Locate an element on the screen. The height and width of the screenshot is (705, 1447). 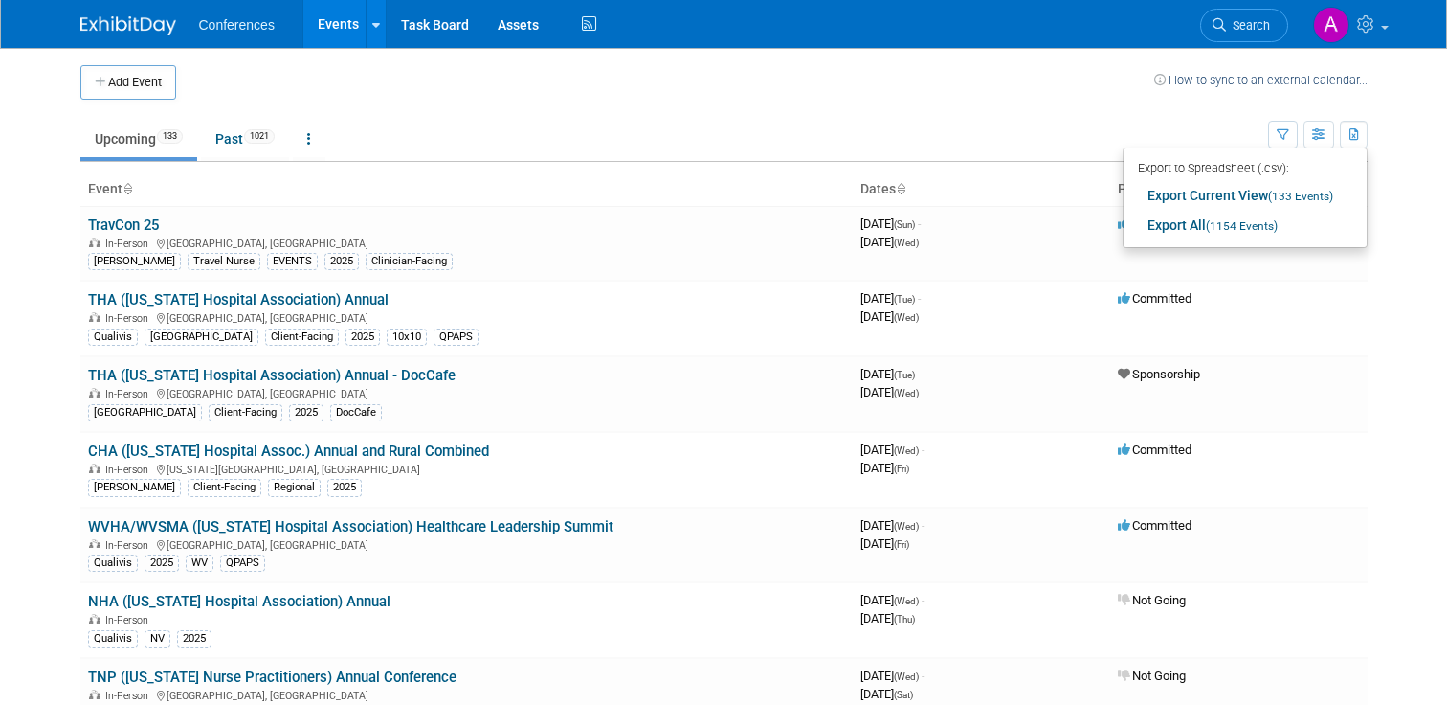
span: Search is located at coordinates (1248, 25).